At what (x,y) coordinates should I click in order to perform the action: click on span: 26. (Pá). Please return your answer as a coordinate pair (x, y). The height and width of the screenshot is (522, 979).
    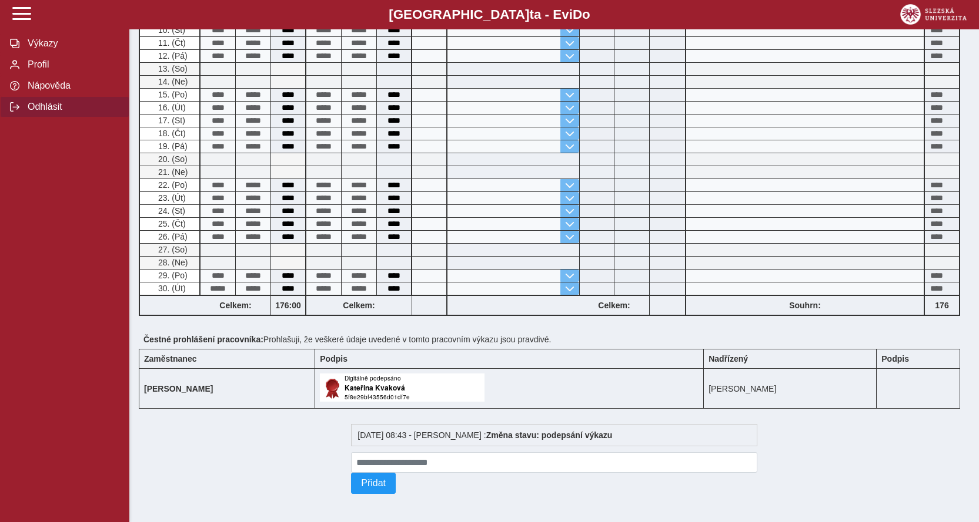
    Looking at the image, I should click on (172, 237).